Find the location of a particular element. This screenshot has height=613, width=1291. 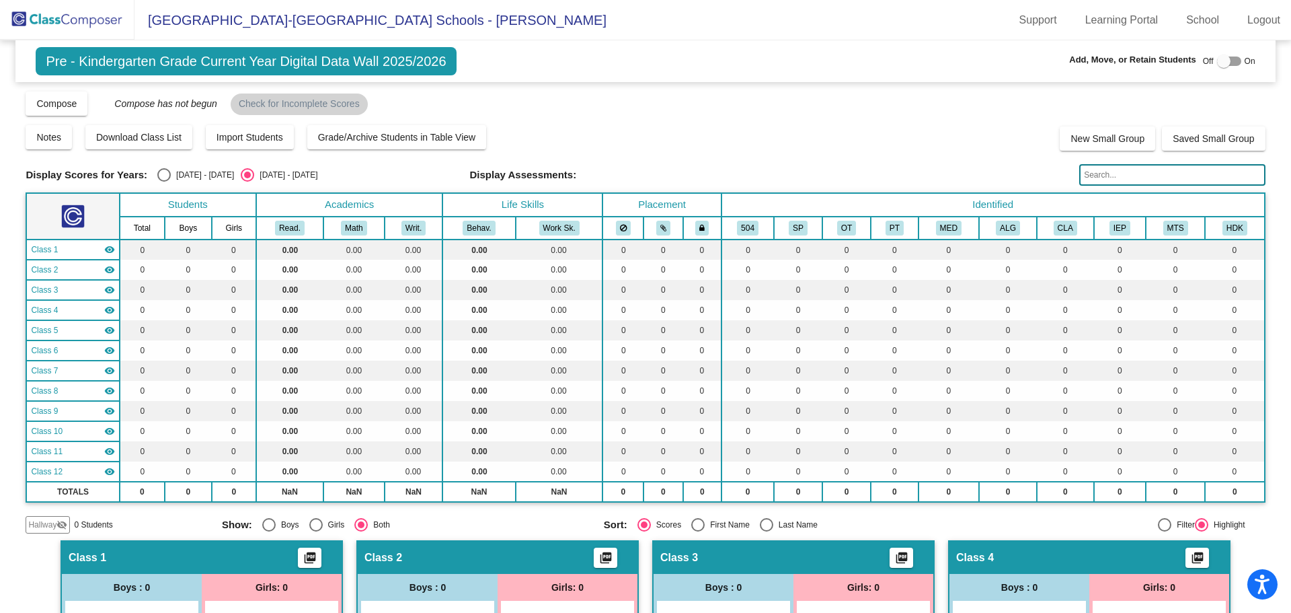

button: CLA is located at coordinates (1065, 228).